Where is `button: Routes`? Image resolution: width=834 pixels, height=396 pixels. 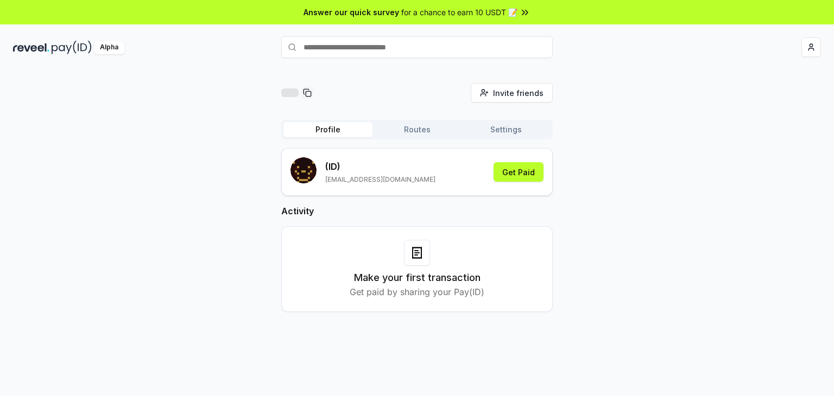 button: Routes is located at coordinates (417, 130).